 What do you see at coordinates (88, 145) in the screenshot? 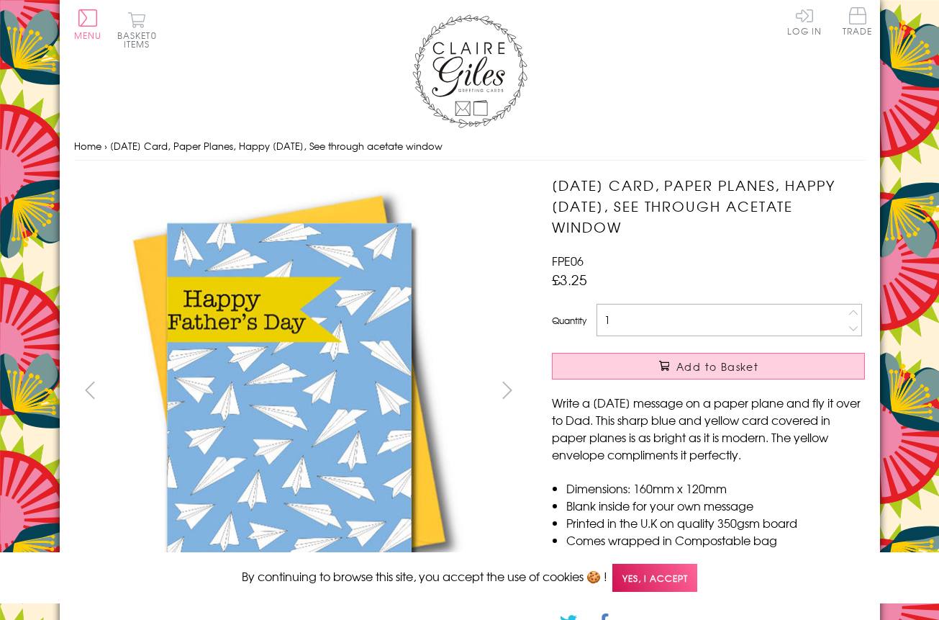
I see `a: Home` at bounding box center [88, 145].